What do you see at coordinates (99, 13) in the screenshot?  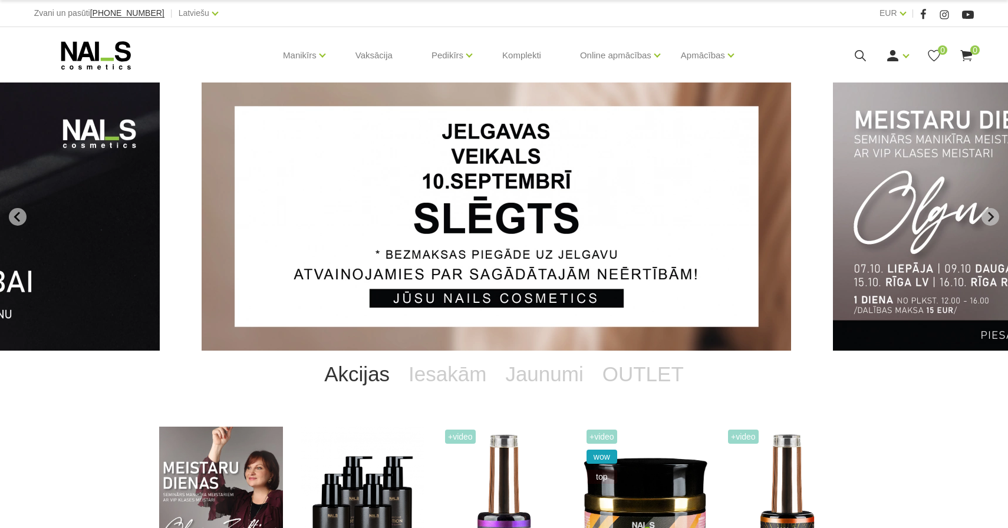 I see `div: Zvani un pasūti` at bounding box center [99, 13].